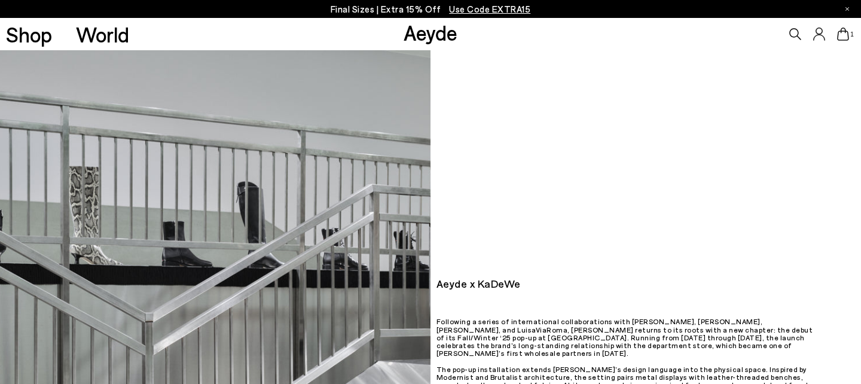  What do you see at coordinates (604, 283) in the screenshot?
I see `h2: Aeyde x KaDeWe` at bounding box center [604, 283].